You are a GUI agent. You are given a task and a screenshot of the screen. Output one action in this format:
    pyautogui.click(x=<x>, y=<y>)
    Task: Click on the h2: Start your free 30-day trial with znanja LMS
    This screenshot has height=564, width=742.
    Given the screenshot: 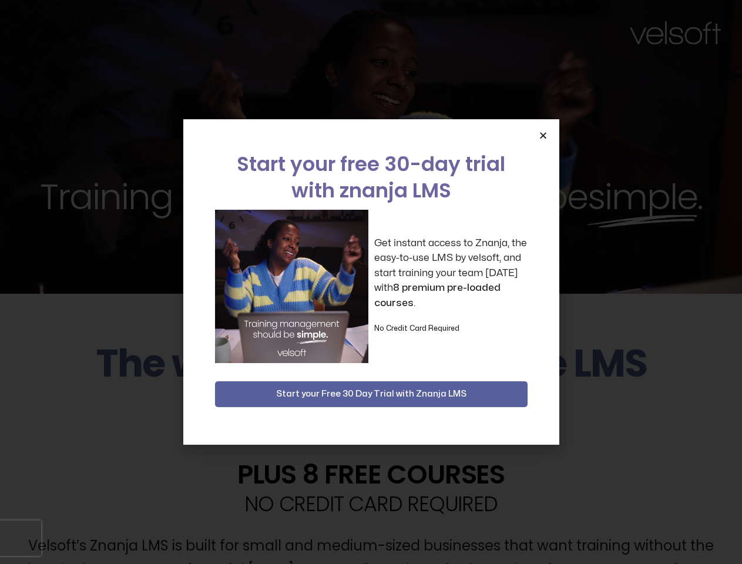 What is the action you would take?
    pyautogui.click(x=371, y=177)
    